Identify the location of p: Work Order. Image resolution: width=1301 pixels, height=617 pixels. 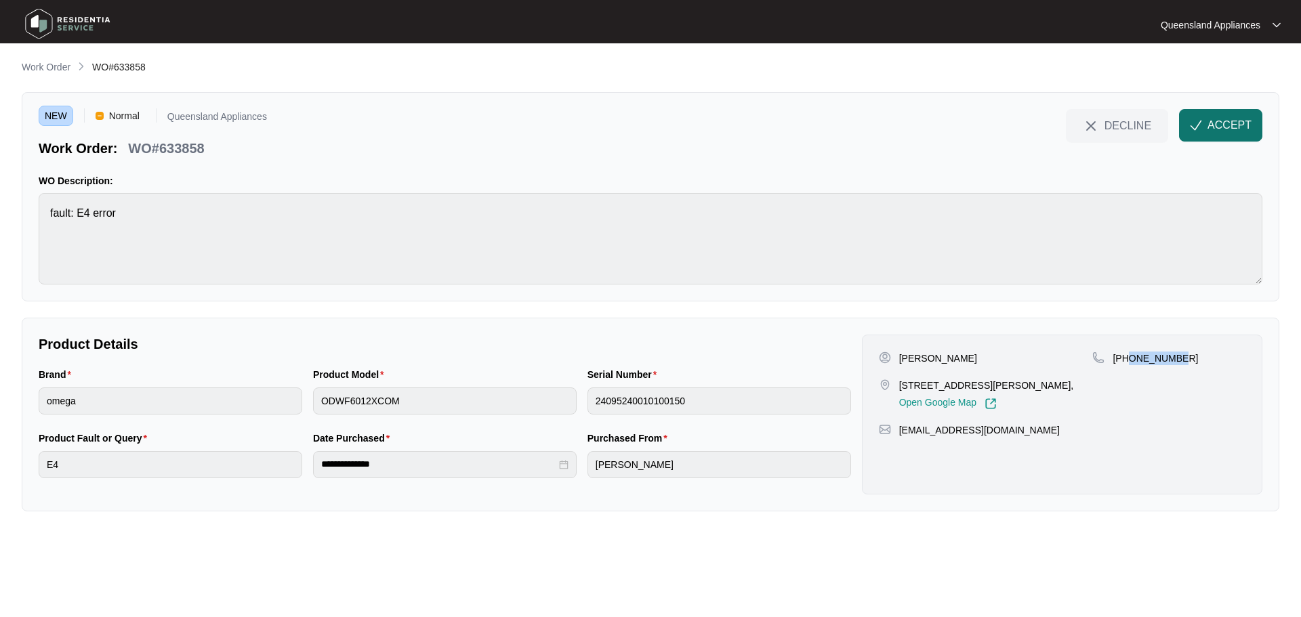
(46, 67).